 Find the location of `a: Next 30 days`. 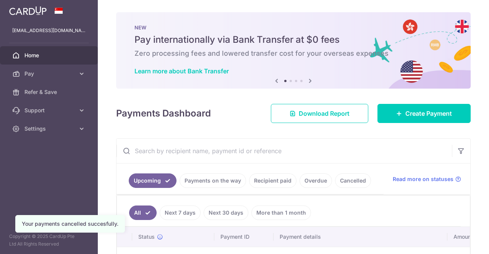

a: Next 30 days is located at coordinates (226, 213).